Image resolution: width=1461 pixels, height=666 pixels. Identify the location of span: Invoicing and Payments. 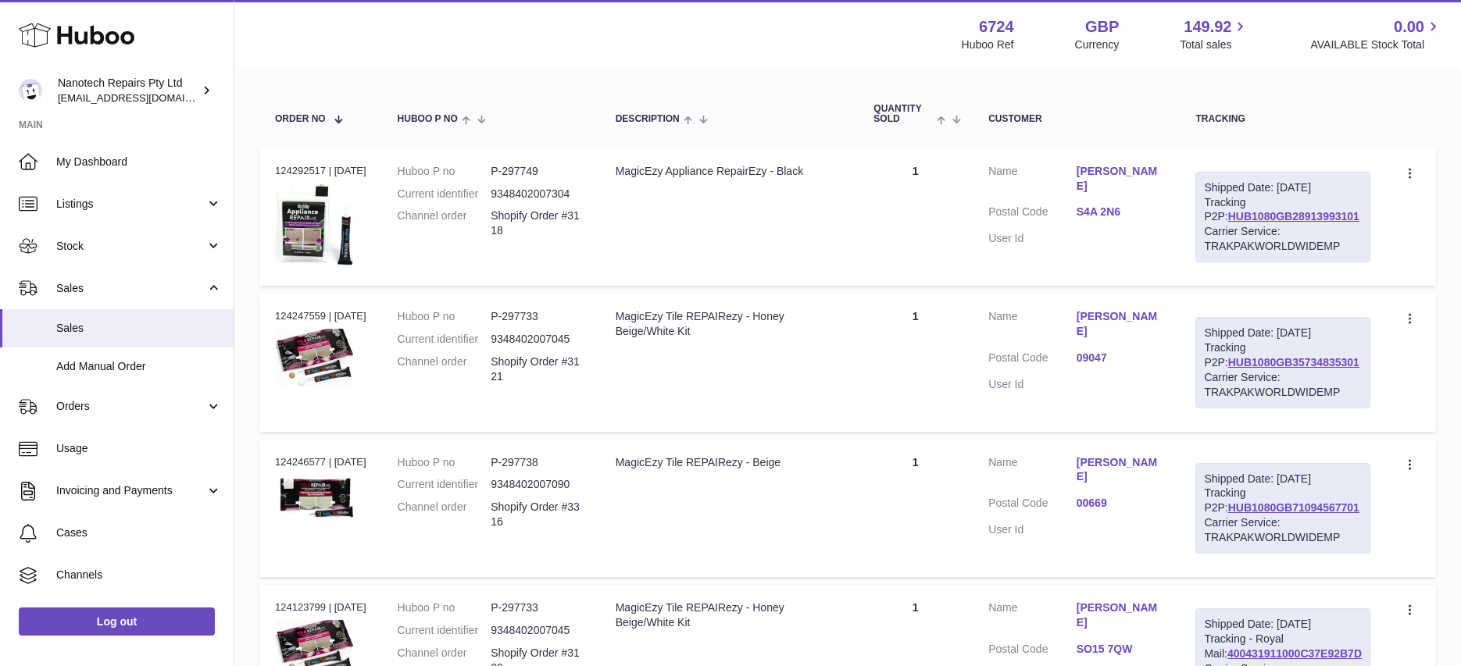
(130, 491).